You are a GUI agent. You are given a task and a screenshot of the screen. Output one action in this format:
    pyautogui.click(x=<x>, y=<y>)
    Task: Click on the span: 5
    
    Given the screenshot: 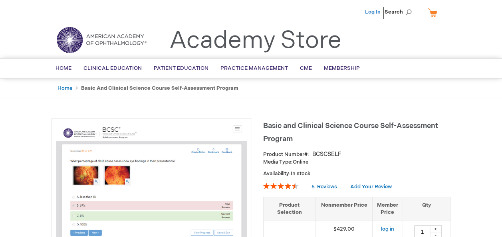 What is the action you would take?
    pyautogui.click(x=313, y=187)
    